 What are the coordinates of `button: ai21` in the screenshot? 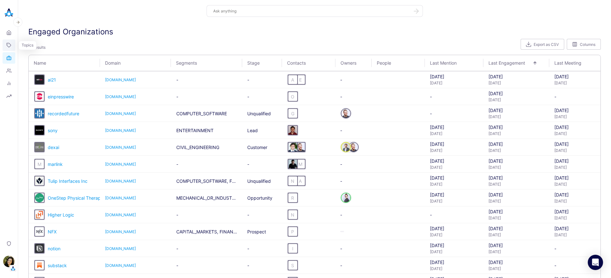 It's located at (39, 80).